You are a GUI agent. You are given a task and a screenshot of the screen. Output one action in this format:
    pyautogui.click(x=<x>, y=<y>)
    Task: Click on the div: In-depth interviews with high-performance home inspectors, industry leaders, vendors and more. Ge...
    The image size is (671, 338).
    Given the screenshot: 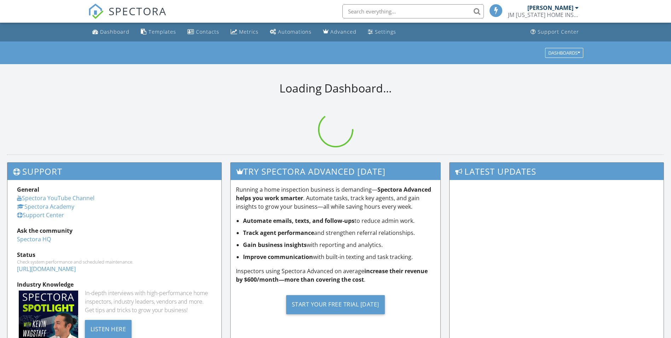 What is the action you would take?
    pyautogui.click(x=148, y=301)
    